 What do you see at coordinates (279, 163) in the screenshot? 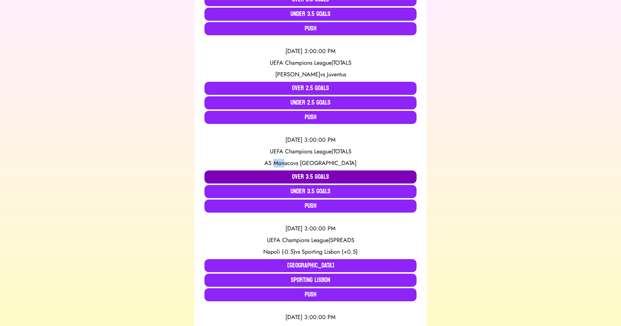
I see `span: AS Monaco` at bounding box center [279, 163].